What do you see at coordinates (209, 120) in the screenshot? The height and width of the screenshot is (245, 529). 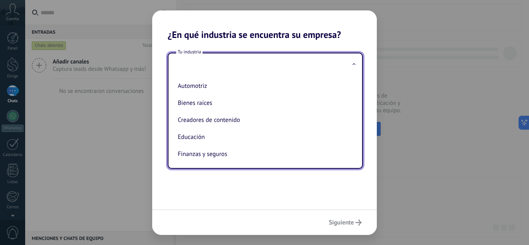 I see `font: Creadores de contenido` at bounding box center [209, 120].